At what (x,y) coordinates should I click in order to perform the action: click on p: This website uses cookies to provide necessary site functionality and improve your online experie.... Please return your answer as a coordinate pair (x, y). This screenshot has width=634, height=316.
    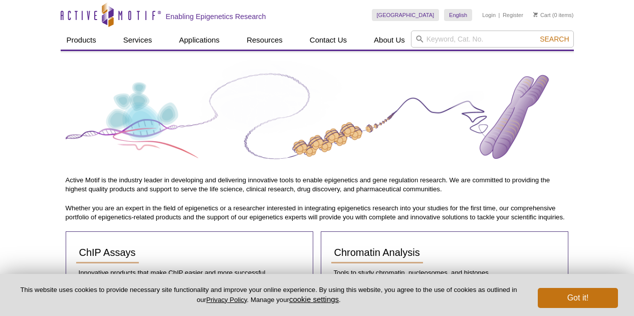
    Looking at the image, I should click on (268, 295).